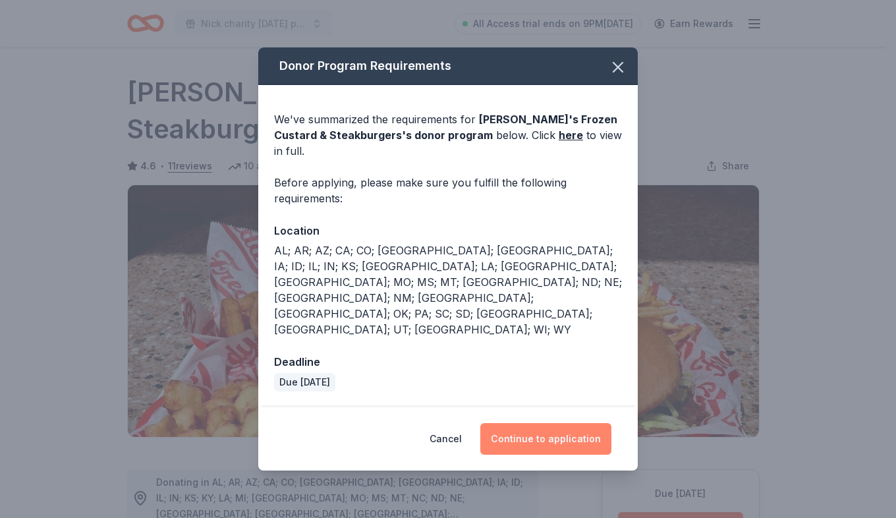 This screenshot has width=896, height=518. What do you see at coordinates (545, 439) in the screenshot?
I see `button: Continue to application` at bounding box center [545, 439].